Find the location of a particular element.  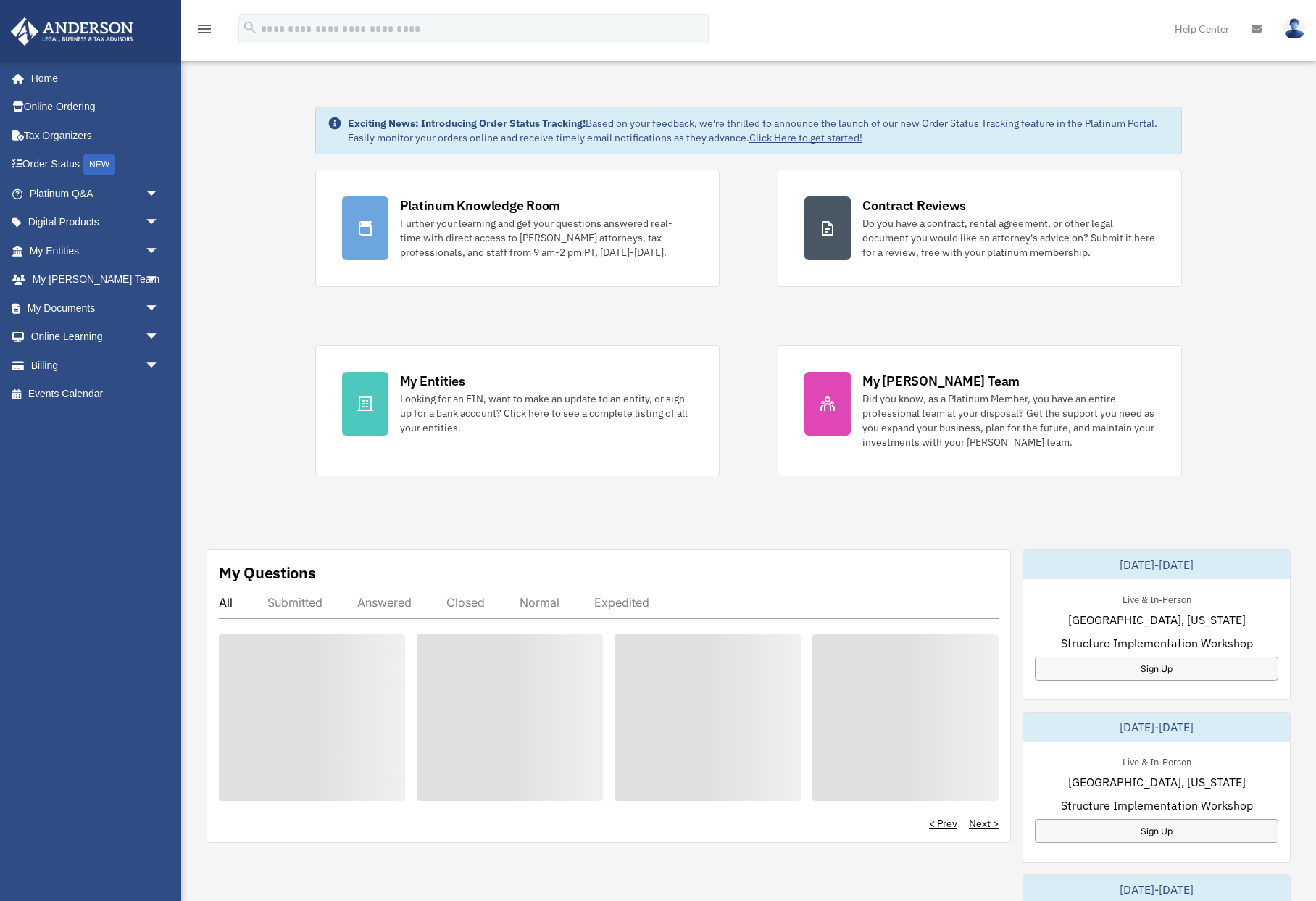

a: menu is located at coordinates (205, 32).